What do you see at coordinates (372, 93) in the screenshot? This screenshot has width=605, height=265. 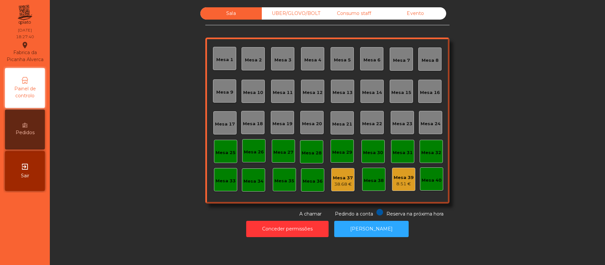 I see `div: Mesa 14` at bounding box center [372, 93].